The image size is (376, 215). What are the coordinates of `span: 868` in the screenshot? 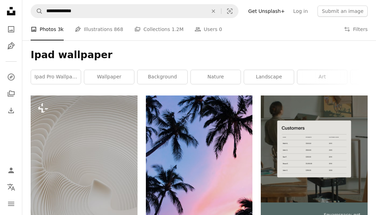 It's located at (118, 29).